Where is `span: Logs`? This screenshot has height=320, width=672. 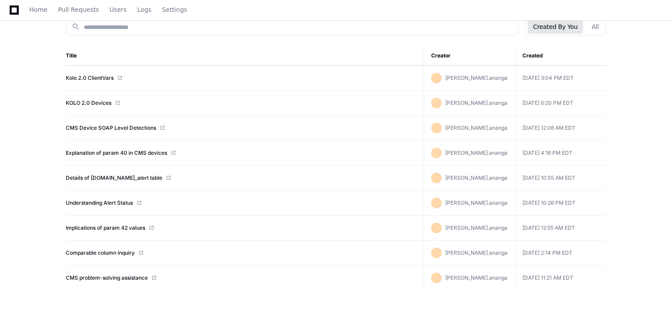 span: Logs is located at coordinates (144, 10).